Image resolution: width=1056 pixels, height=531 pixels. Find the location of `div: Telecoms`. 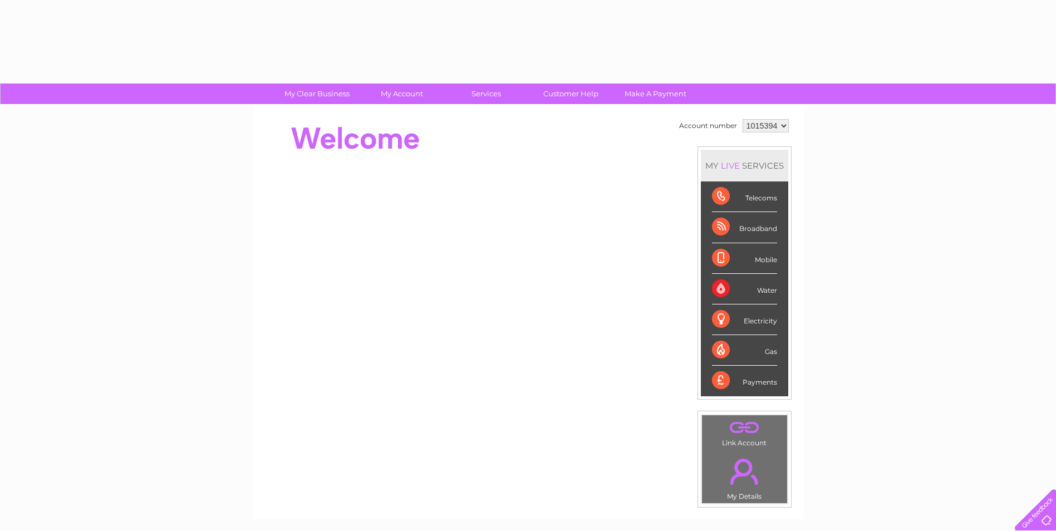

div: Telecoms is located at coordinates (744, 196).